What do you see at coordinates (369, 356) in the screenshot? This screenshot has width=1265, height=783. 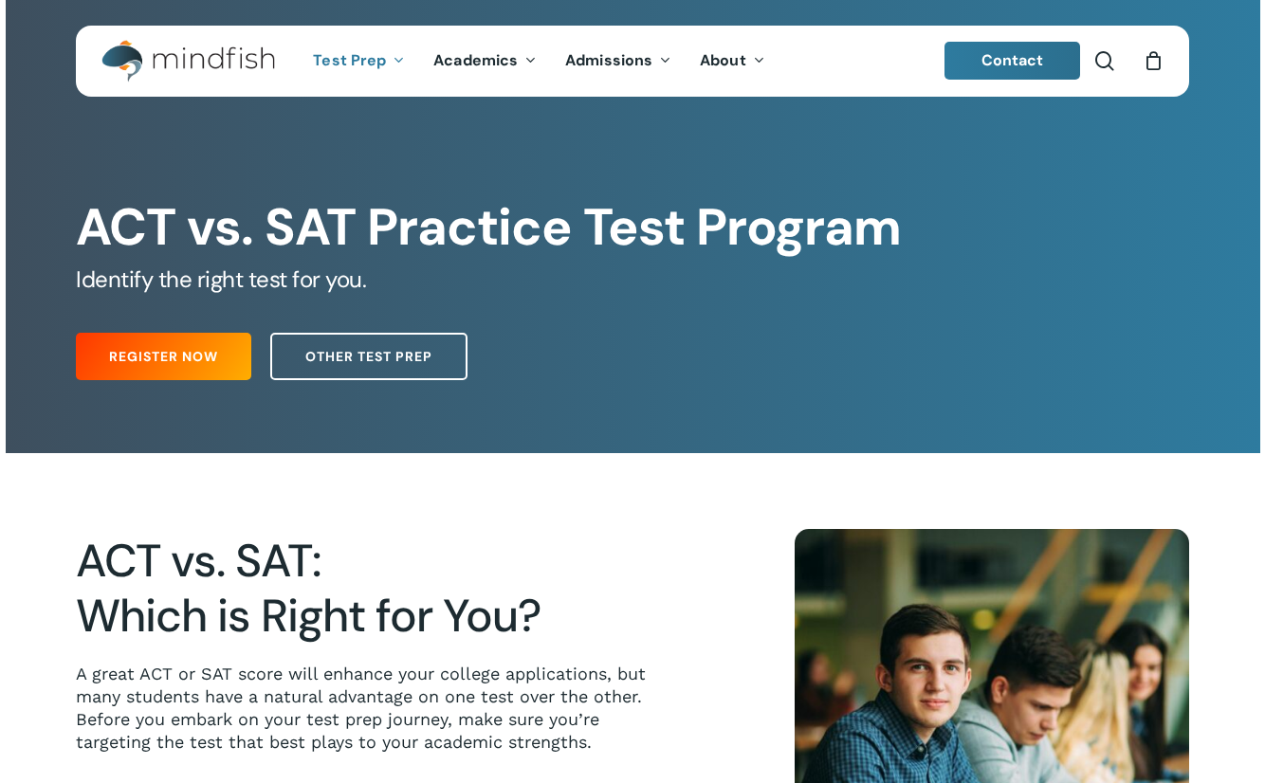 I see `a: Other Test Prep` at bounding box center [369, 356].